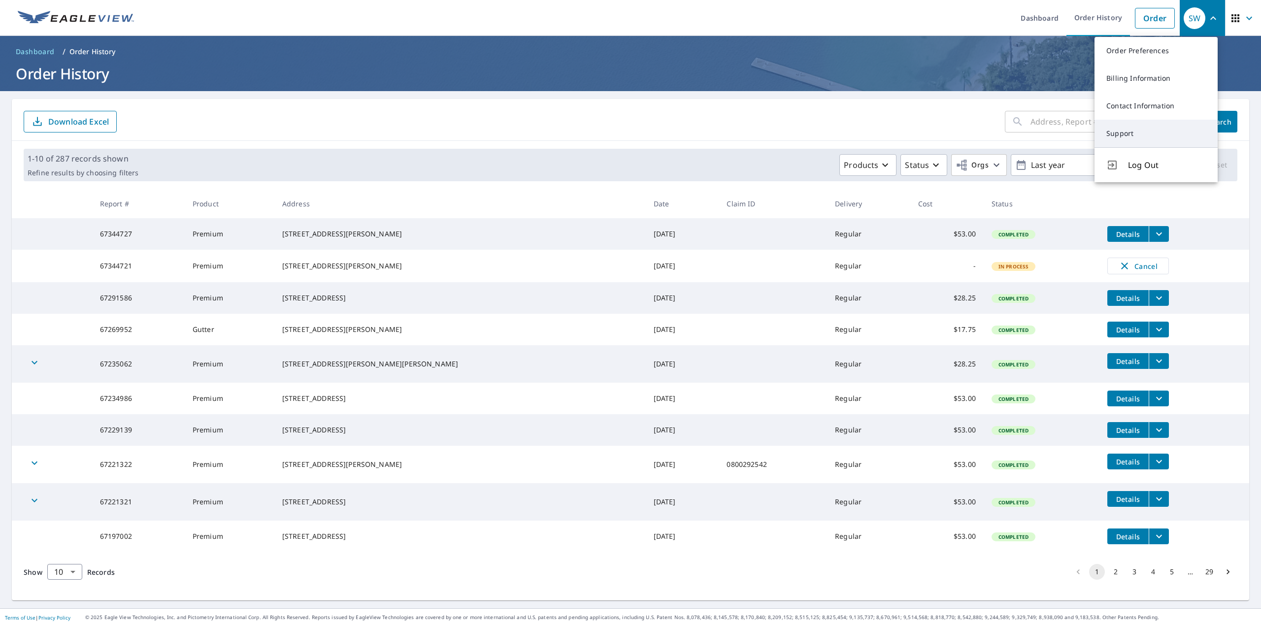  I want to click on a: Order, so click(1155, 18).